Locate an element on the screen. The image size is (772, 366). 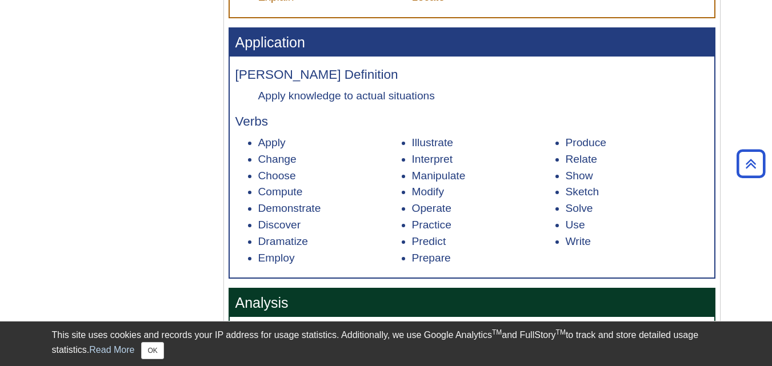
a: Back to Top is located at coordinates (751, 163).